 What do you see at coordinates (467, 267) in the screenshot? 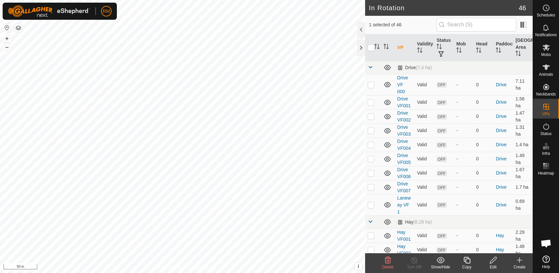
I see `div: Copy` at bounding box center [467, 267].